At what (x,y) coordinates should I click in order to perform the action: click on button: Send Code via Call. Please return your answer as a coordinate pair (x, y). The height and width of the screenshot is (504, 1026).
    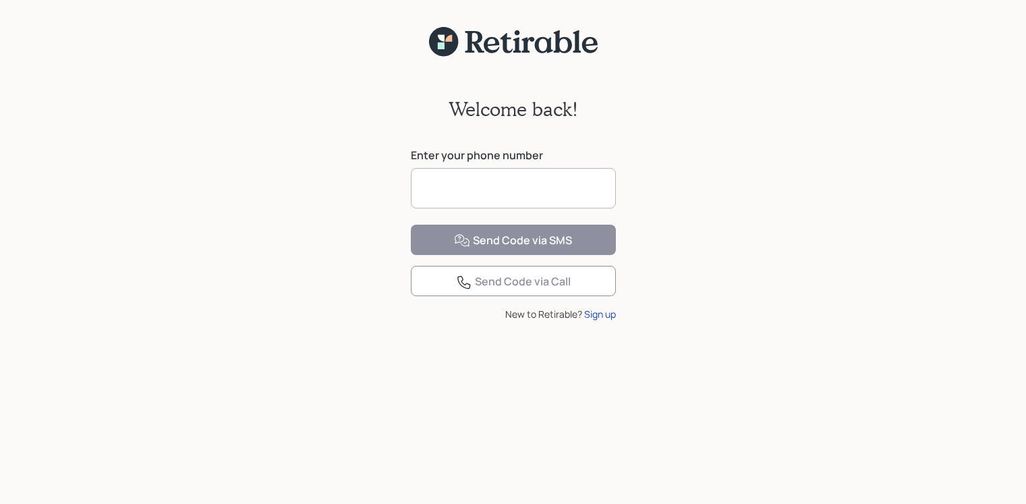
    Looking at the image, I should click on (514, 281).